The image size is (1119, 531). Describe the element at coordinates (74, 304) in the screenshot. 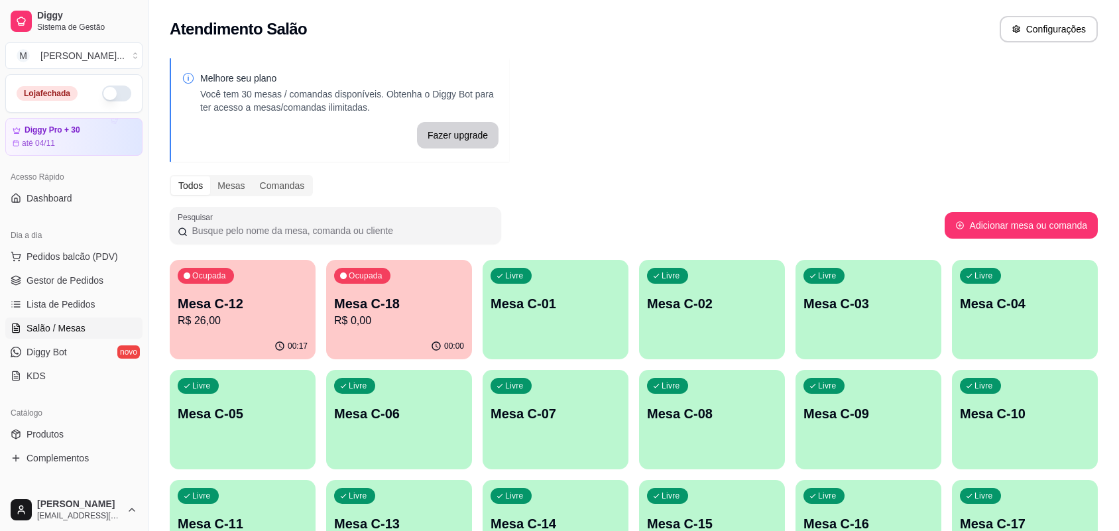

I see `a: Lista de Pedidos` at that location.